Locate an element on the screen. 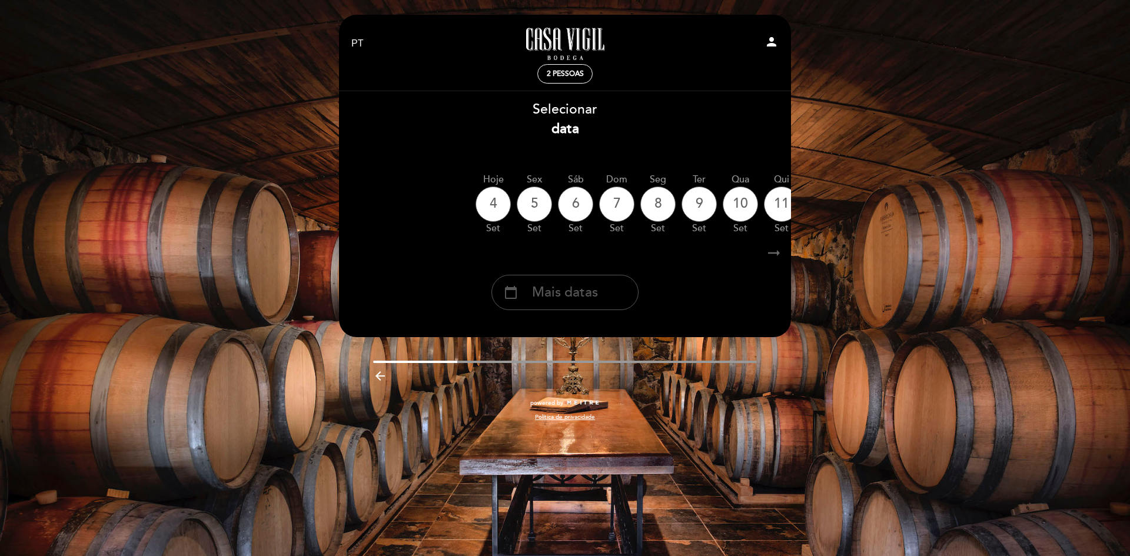  div: Sáb is located at coordinates (576, 180).